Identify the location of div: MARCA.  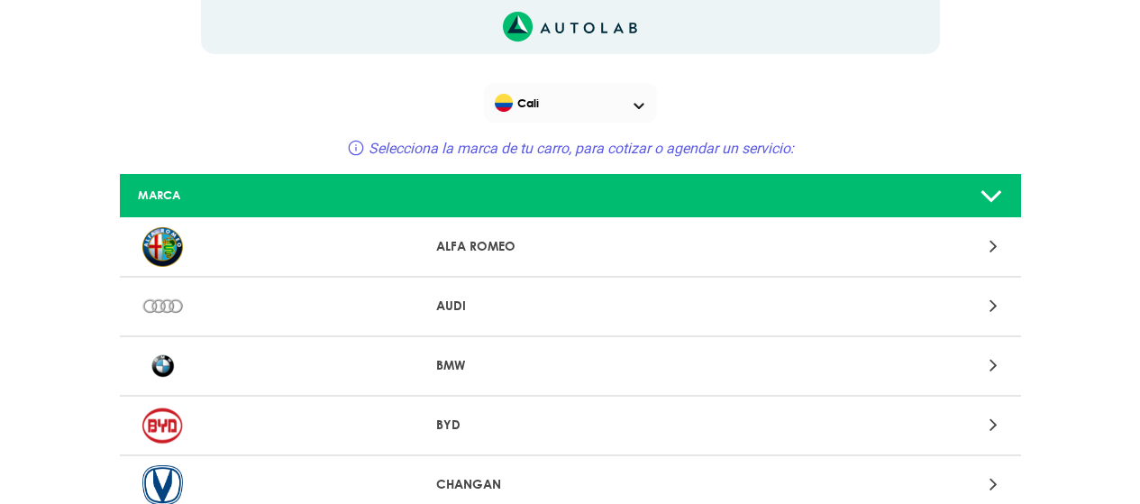
(273, 195).